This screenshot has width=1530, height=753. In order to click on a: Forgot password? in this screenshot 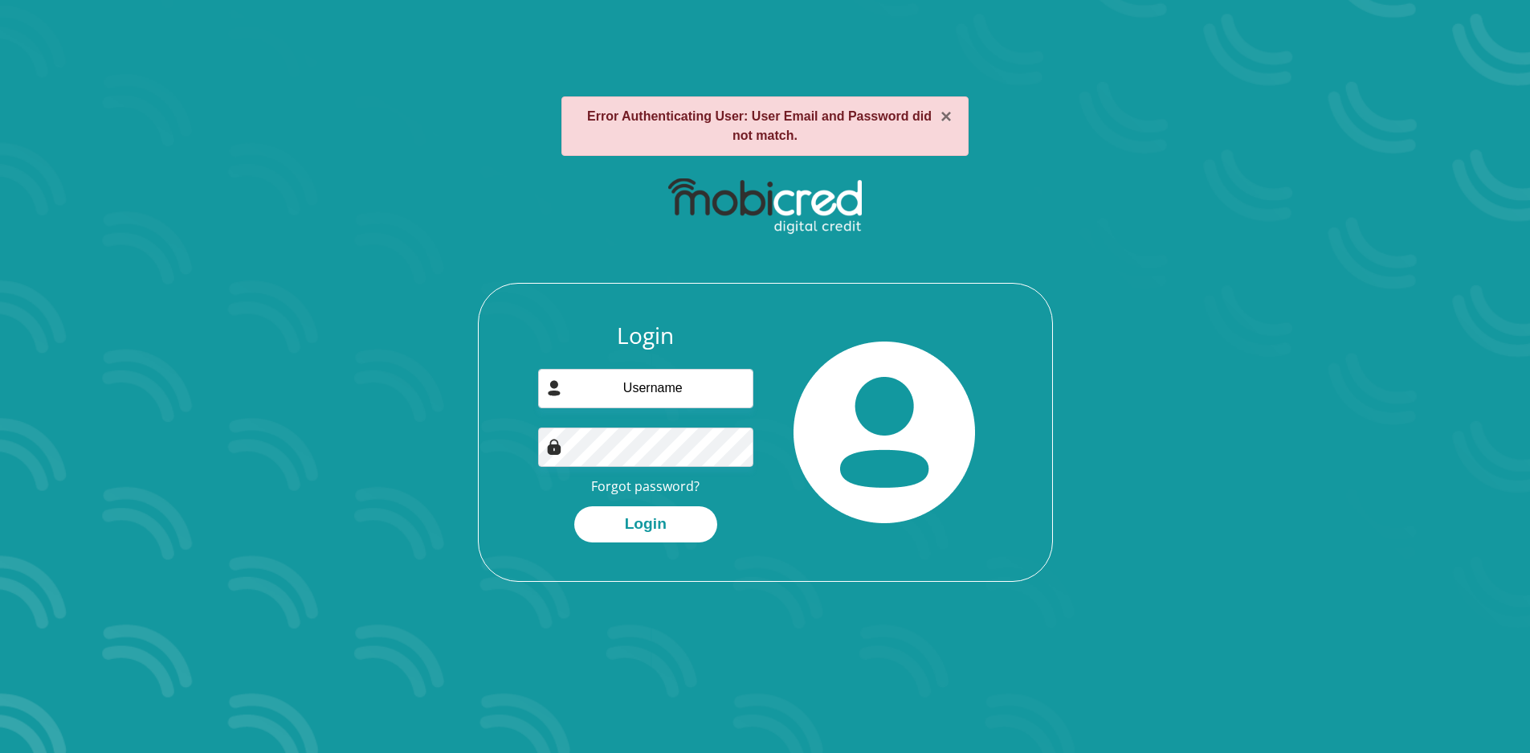, I will do `click(645, 486)`.